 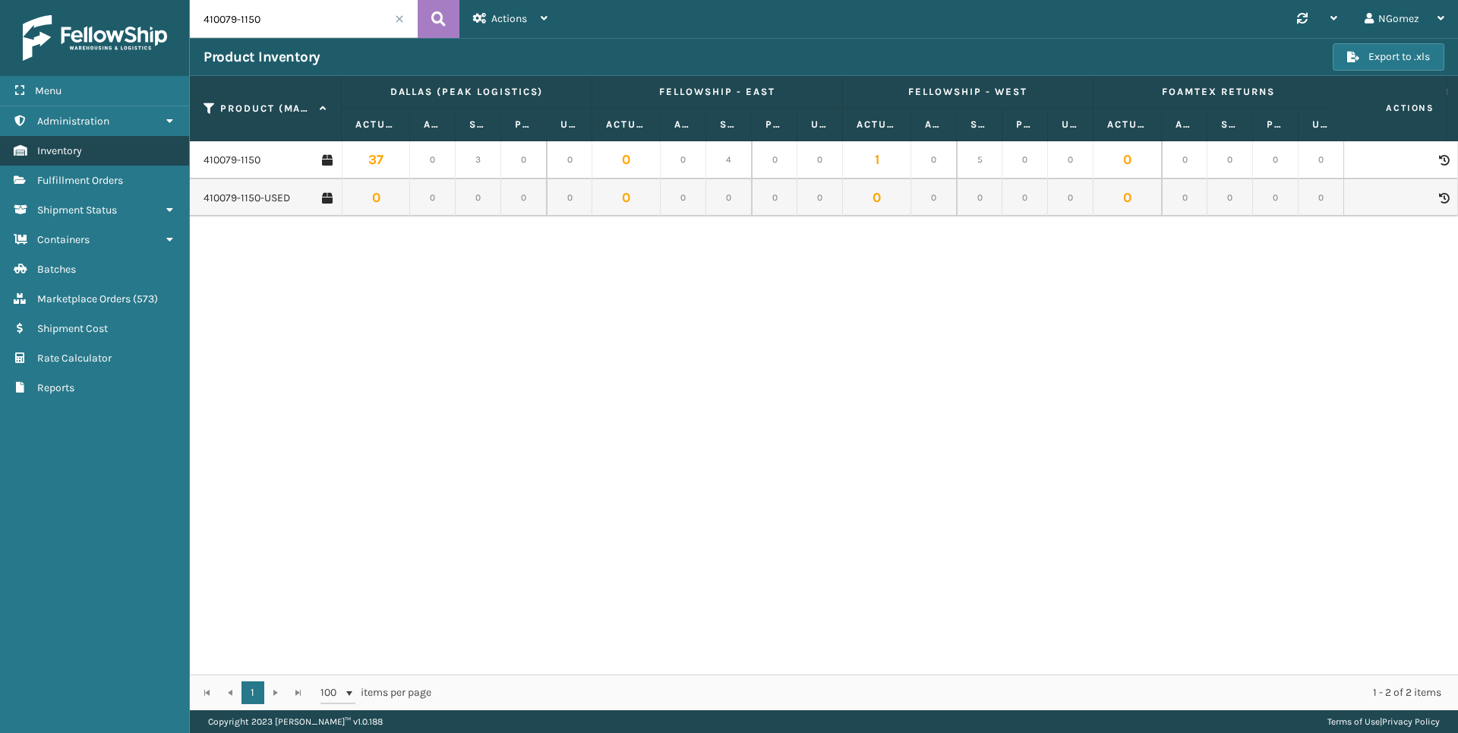 What do you see at coordinates (48, 90) in the screenshot?
I see `span: Menu` at bounding box center [48, 90].